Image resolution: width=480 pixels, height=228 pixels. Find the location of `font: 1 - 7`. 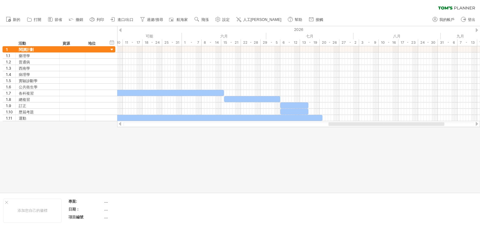

font: 1 - 7 is located at coordinates (192, 43).